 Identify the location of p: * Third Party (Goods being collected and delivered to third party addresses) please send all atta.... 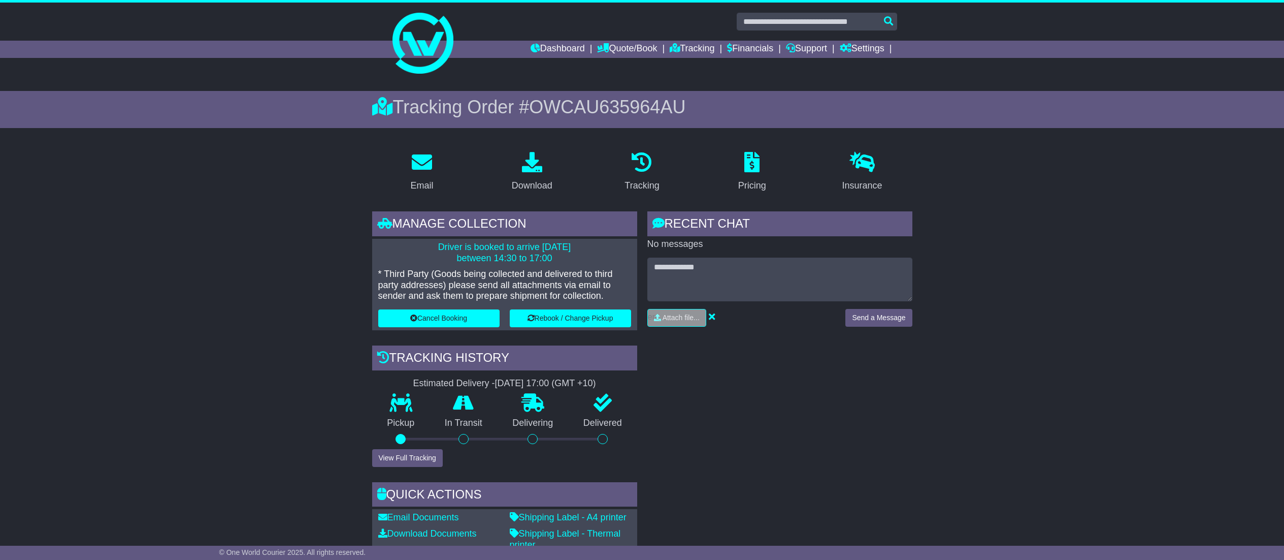
(505, 285).